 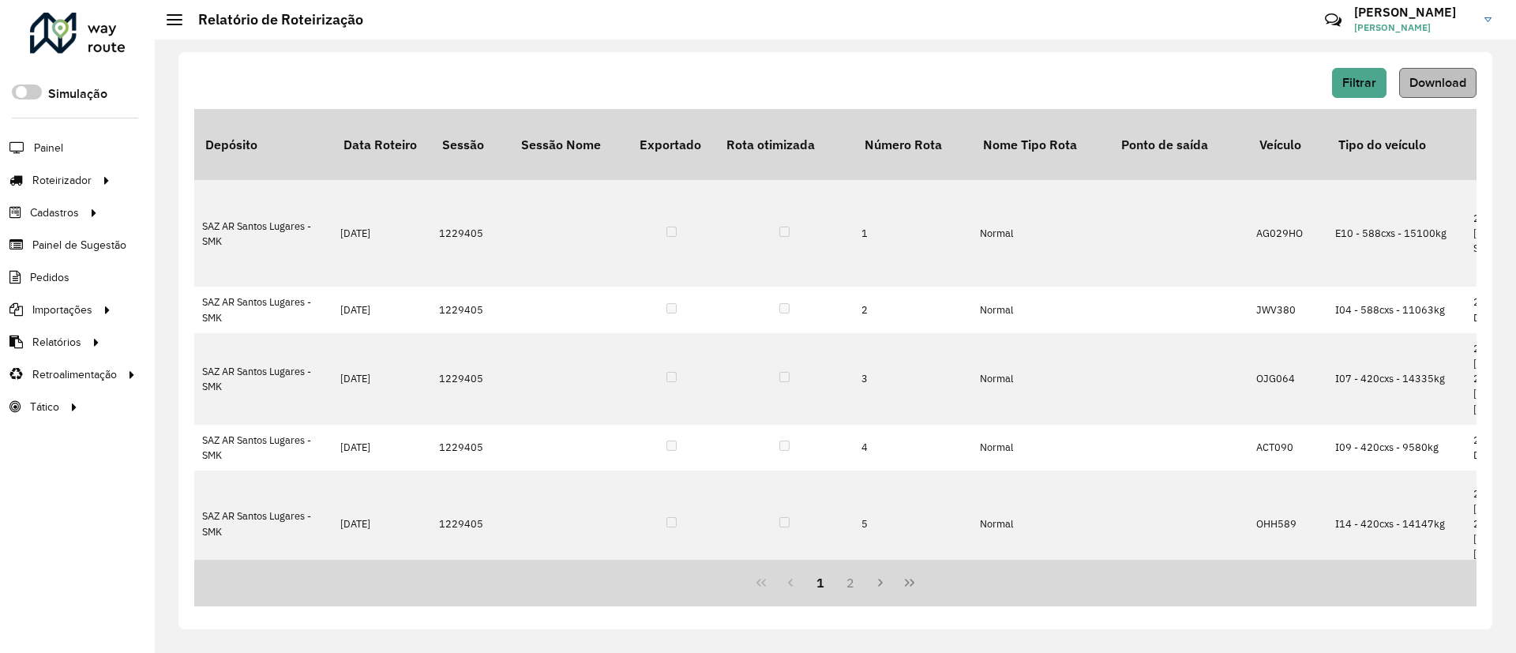 I want to click on button: Next Page, so click(x=880, y=583).